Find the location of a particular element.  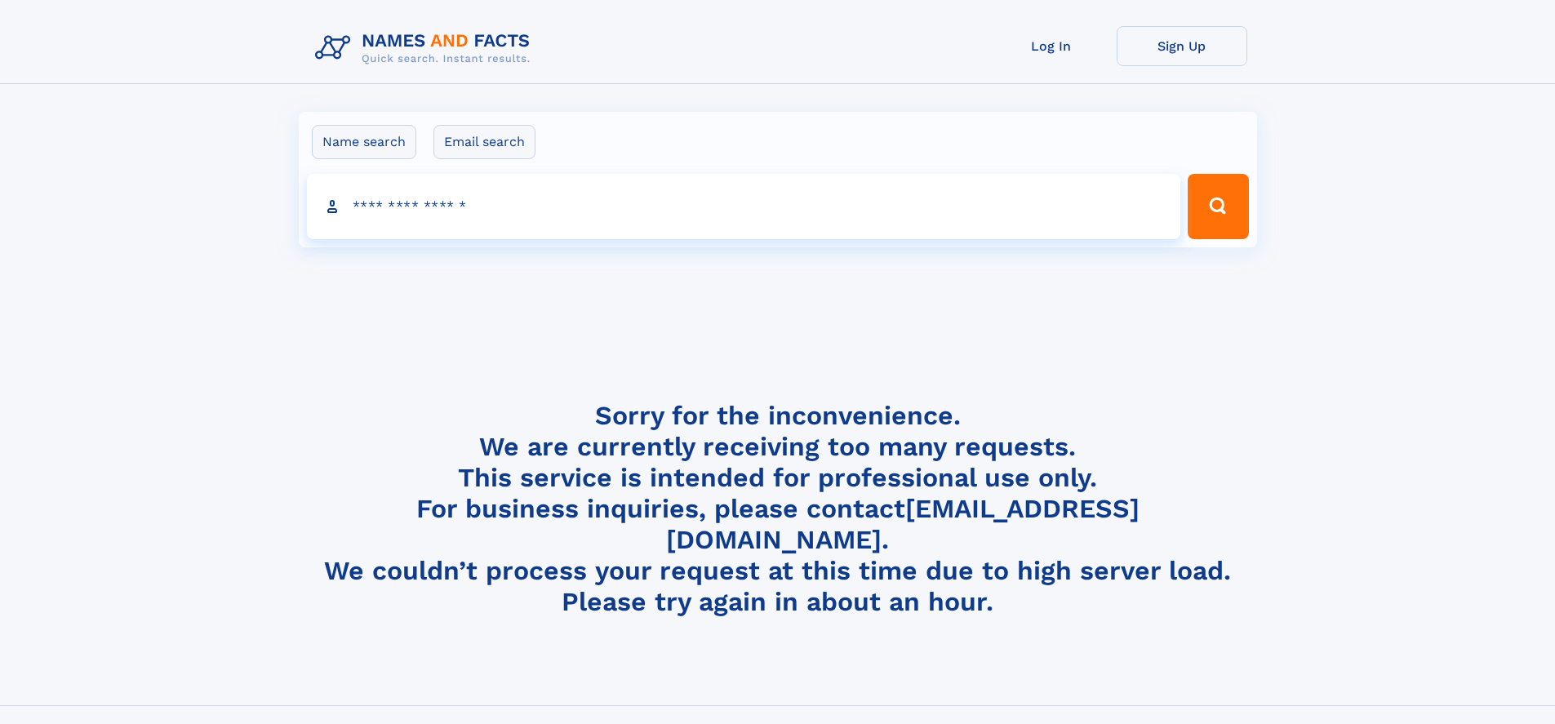

button: Search Button is located at coordinates (1218, 207).